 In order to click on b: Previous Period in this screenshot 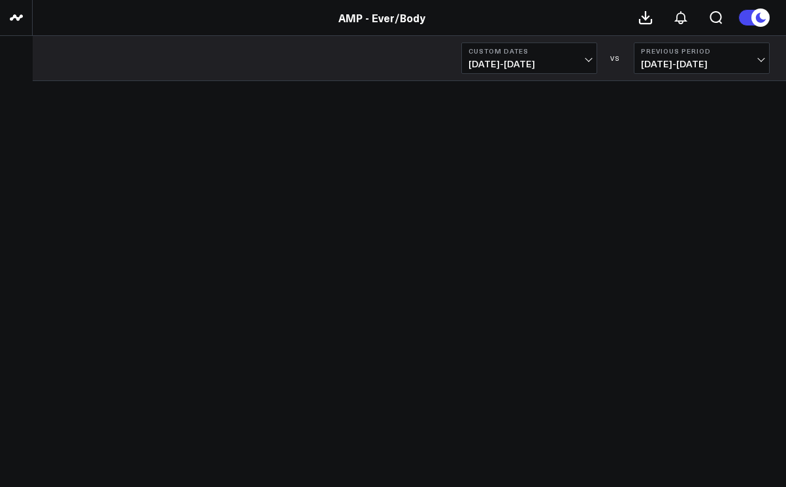, I will do `click(702, 51)`.